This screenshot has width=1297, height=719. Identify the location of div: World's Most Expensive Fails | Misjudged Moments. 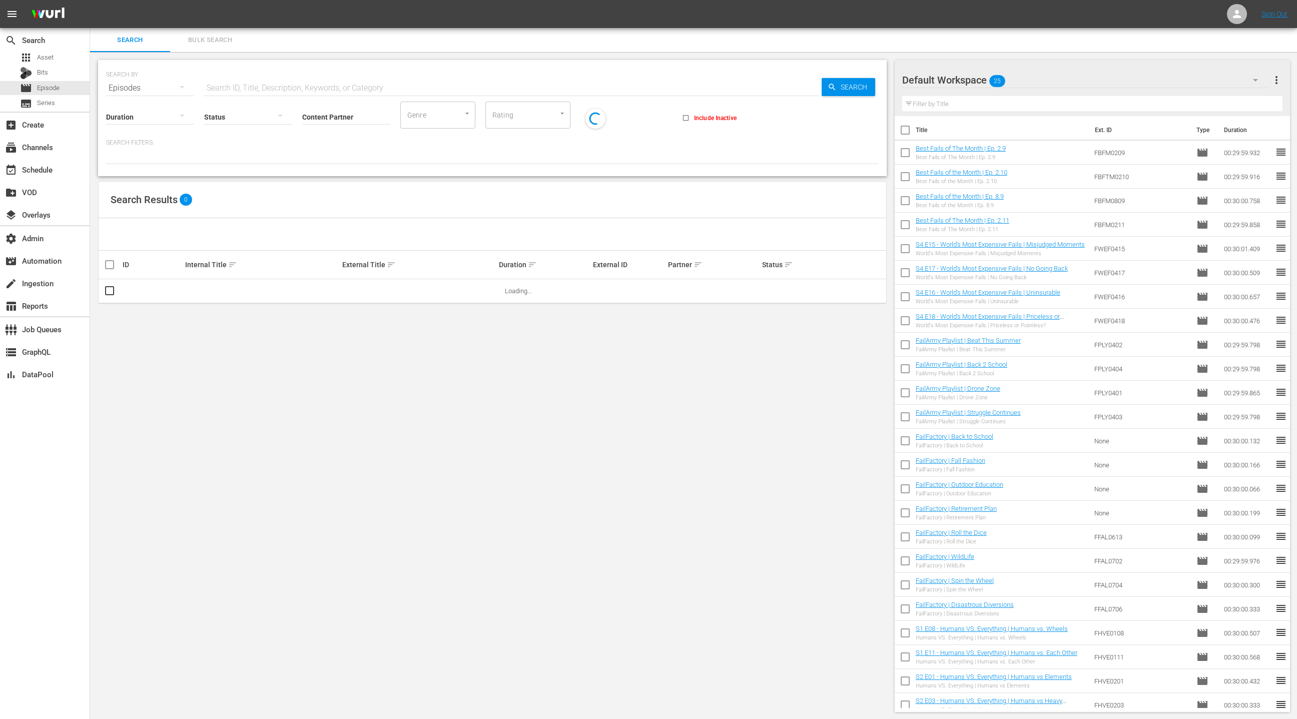
(1000, 253).